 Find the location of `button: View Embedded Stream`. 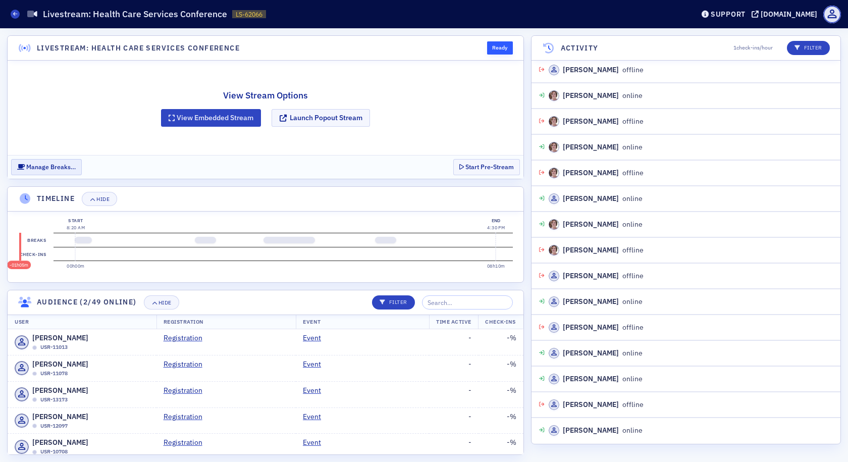

button: View Embedded Stream is located at coordinates (211, 118).